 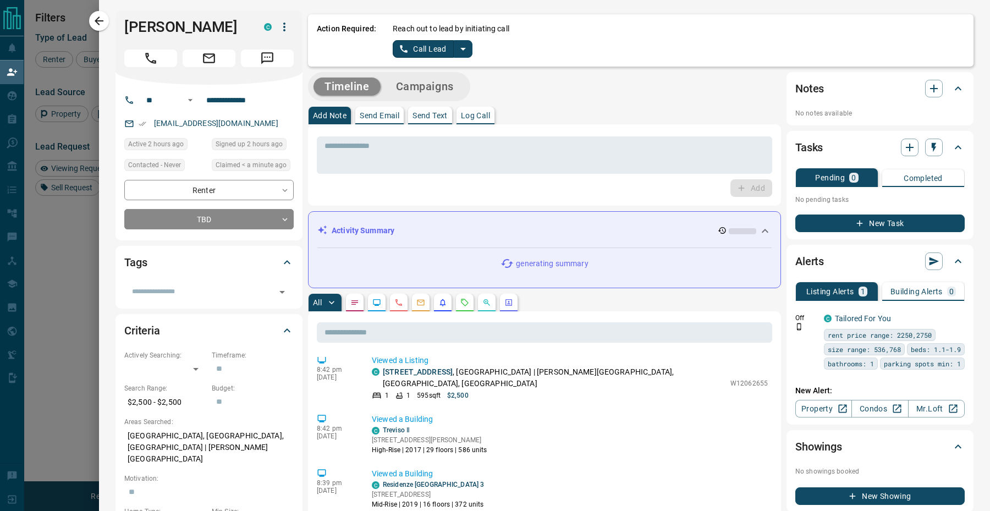 What do you see at coordinates (209, 190) in the screenshot?
I see `div: Renter` at bounding box center [209, 190].